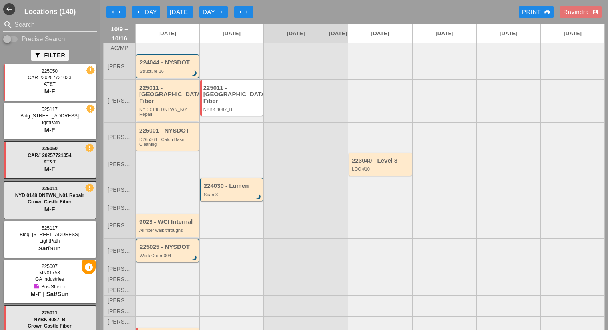 Image resolution: width=608 pixels, height=330 pixels. I want to click on i: search, so click(8, 25).